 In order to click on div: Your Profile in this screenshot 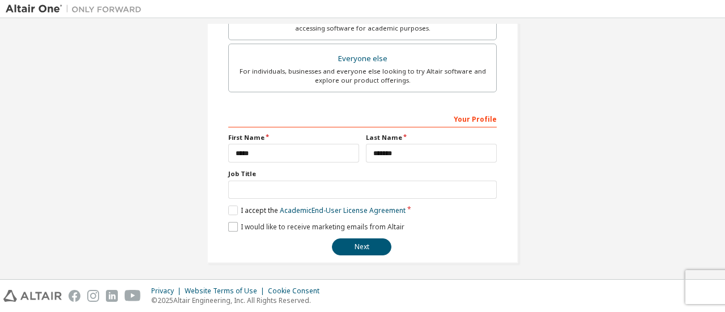, I will do `click(363, 118)`.